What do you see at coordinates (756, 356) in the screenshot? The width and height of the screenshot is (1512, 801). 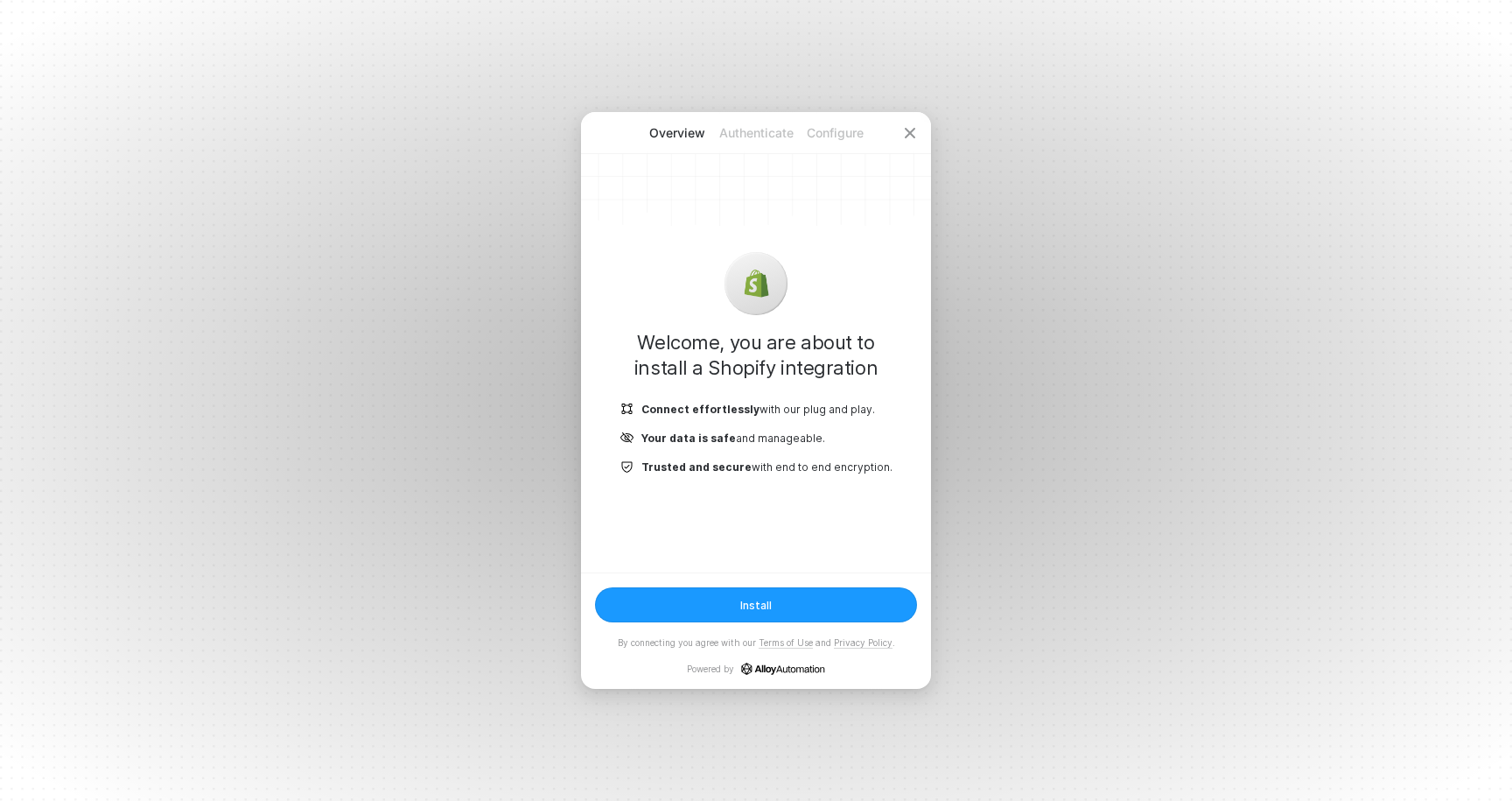 I see `h1: Welcome, you are about to install a Shopify integration` at bounding box center [756, 356].